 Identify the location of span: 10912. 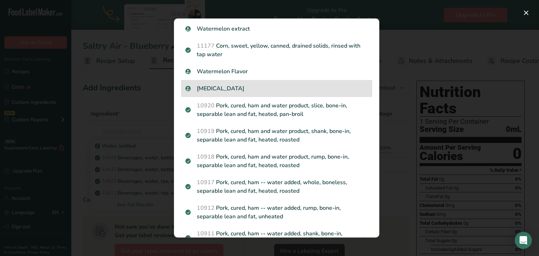
(206, 208).